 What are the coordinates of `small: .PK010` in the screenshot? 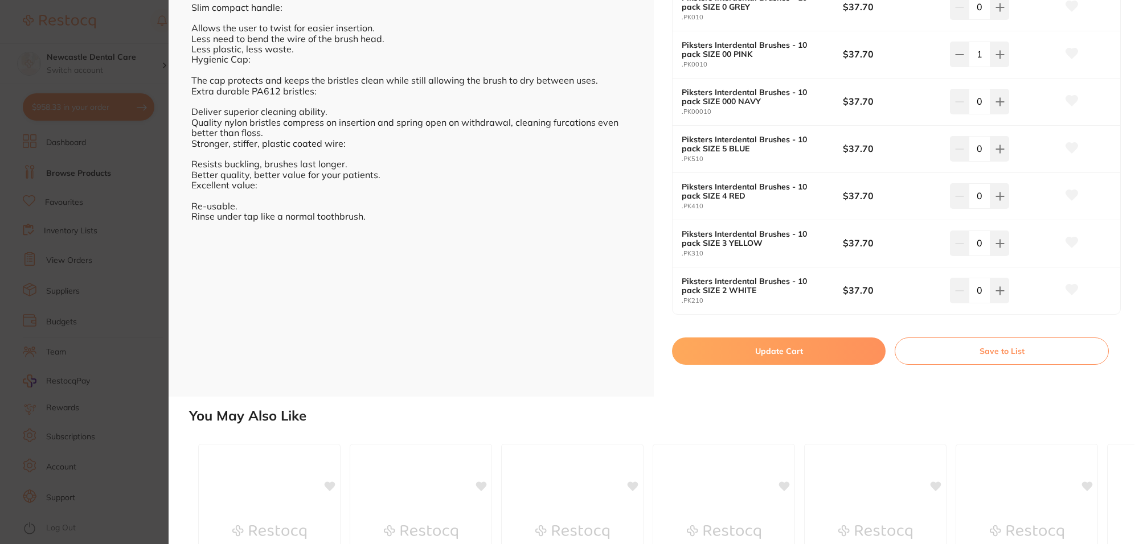 It's located at (762, 17).